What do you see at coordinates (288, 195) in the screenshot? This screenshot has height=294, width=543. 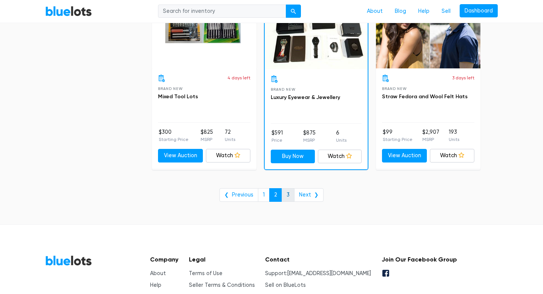 I see `a: 3` at bounding box center [288, 195].